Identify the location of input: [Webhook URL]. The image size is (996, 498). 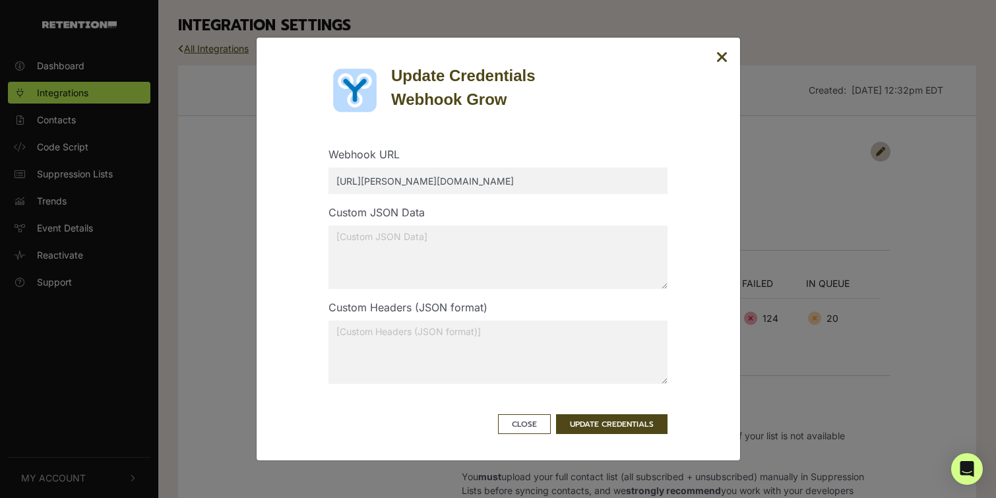
(498, 181).